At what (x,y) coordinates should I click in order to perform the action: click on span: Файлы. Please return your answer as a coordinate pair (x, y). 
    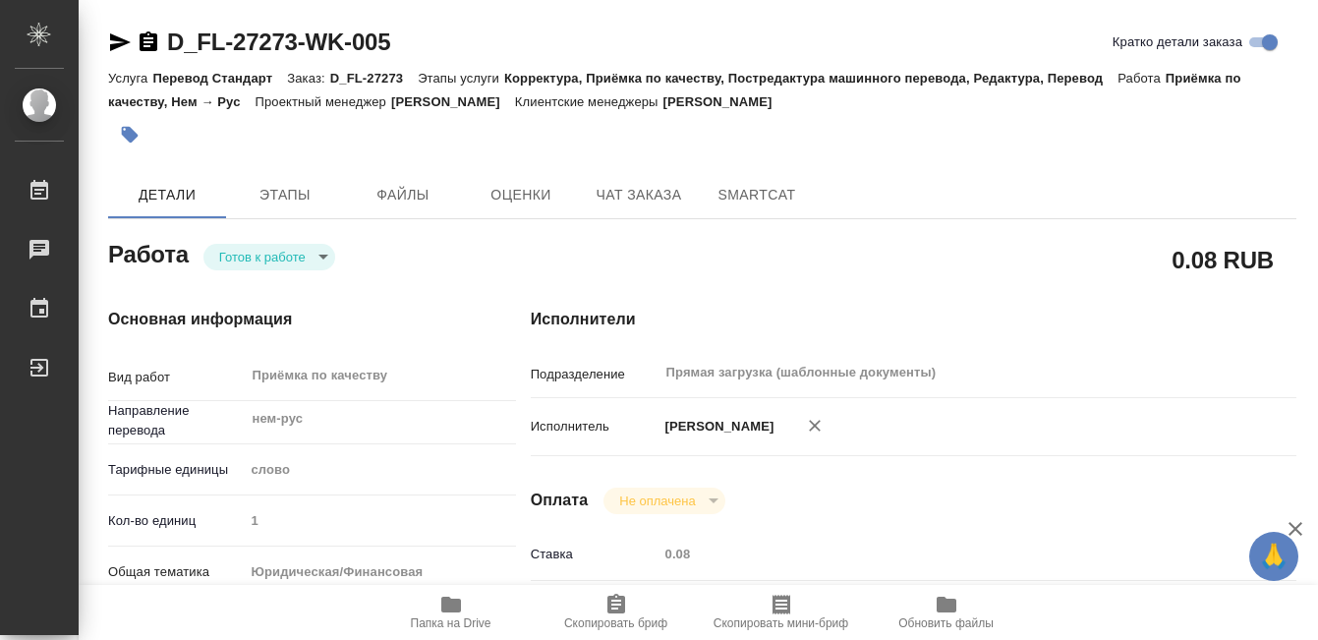
    Looking at the image, I should click on (403, 195).